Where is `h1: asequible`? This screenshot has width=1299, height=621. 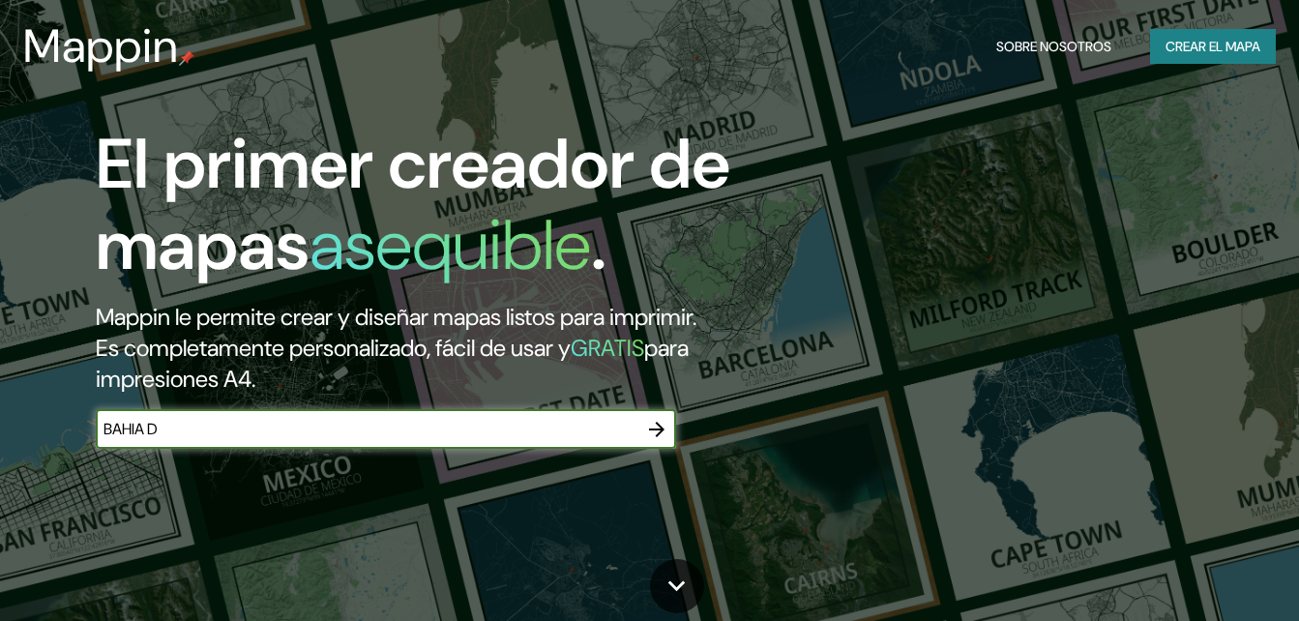 h1: asequible is located at coordinates (450, 245).